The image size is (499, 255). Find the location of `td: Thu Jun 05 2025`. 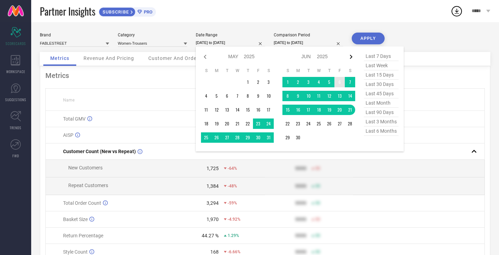

td: Thu Jun 05 2025 is located at coordinates (329, 82).